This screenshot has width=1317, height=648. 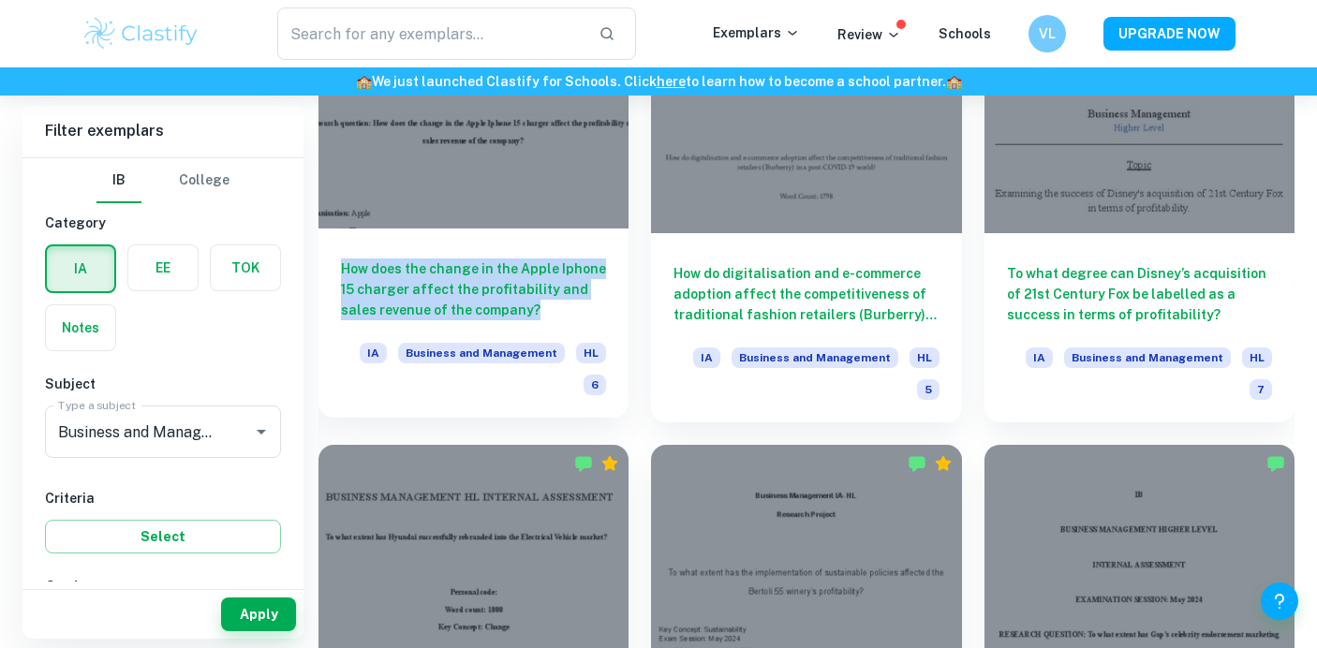 What do you see at coordinates (869, 35) in the screenshot?
I see `p: Review` at bounding box center [869, 35].